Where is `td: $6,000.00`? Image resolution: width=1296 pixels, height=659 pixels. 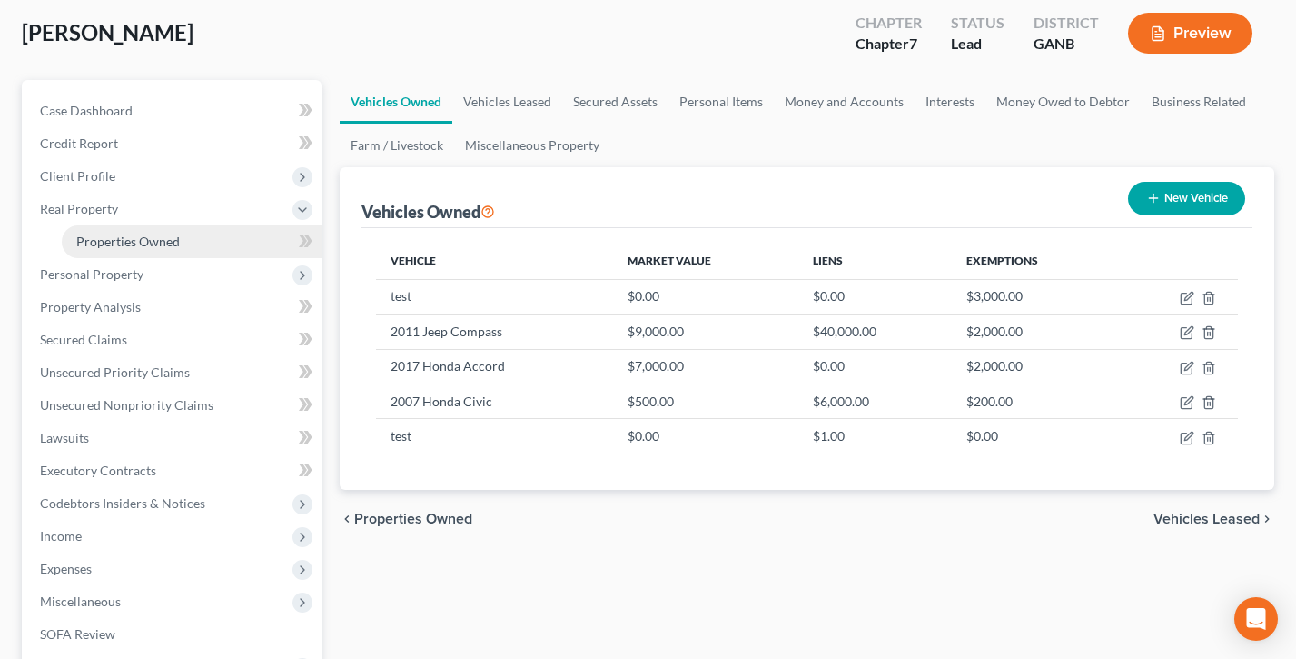 td: $6,000.00 is located at coordinates (875, 401).